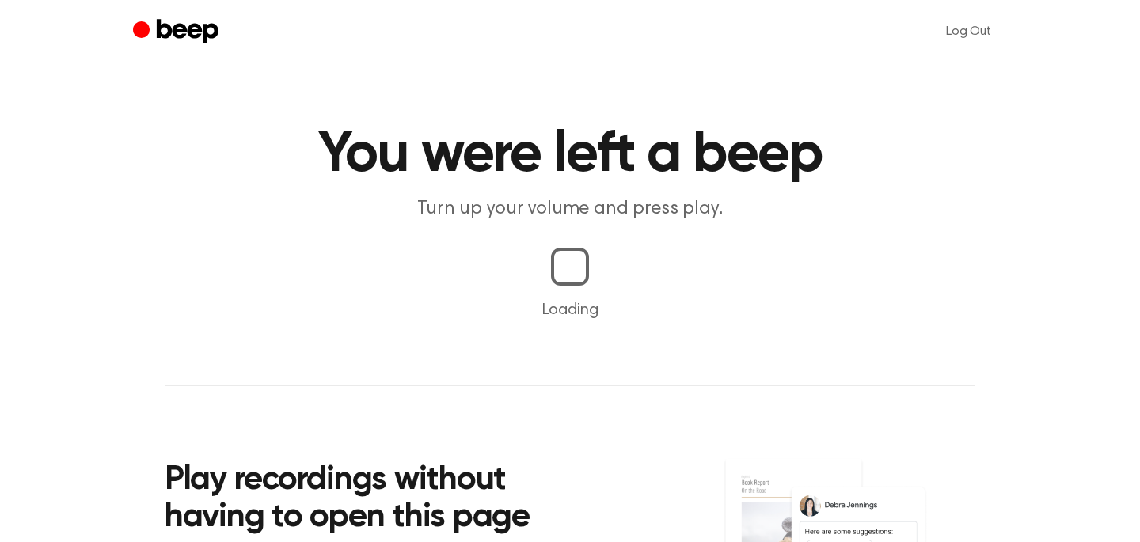 This screenshot has height=542, width=1140. Describe the element at coordinates (968, 32) in the screenshot. I see `a: Log Out` at that location.